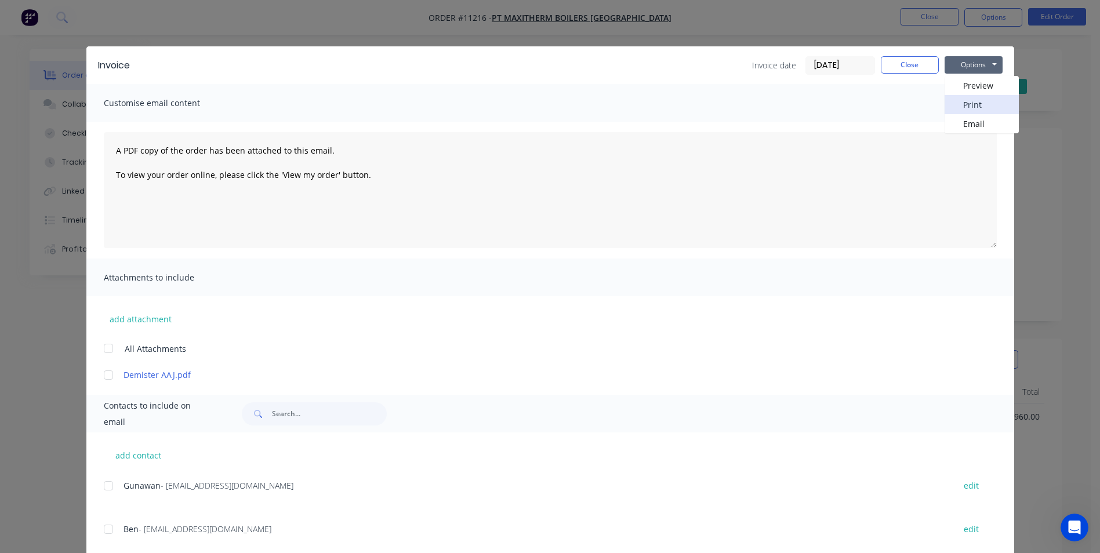 Image resolution: width=1100 pixels, height=553 pixels. I want to click on a: Demister AAJ.pdf, so click(533, 375).